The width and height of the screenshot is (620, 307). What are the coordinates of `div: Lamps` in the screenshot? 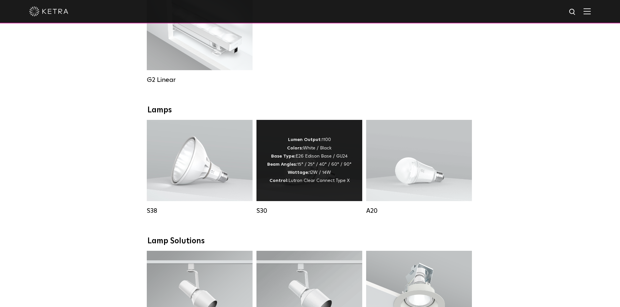 It's located at (310, 110).